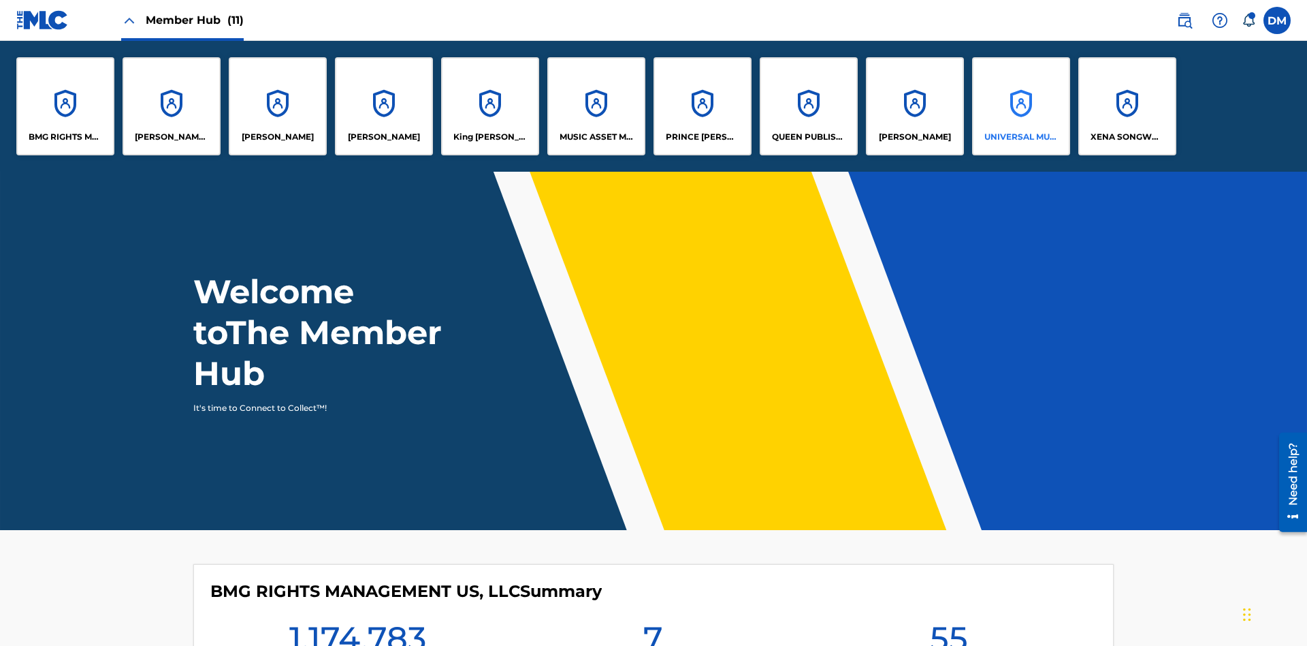 The image size is (1307, 646). What do you see at coordinates (596, 106) in the screenshot?
I see `a: AccountsMUSIC ASSET MANAGEMENT (MAM)` at bounding box center [596, 106].